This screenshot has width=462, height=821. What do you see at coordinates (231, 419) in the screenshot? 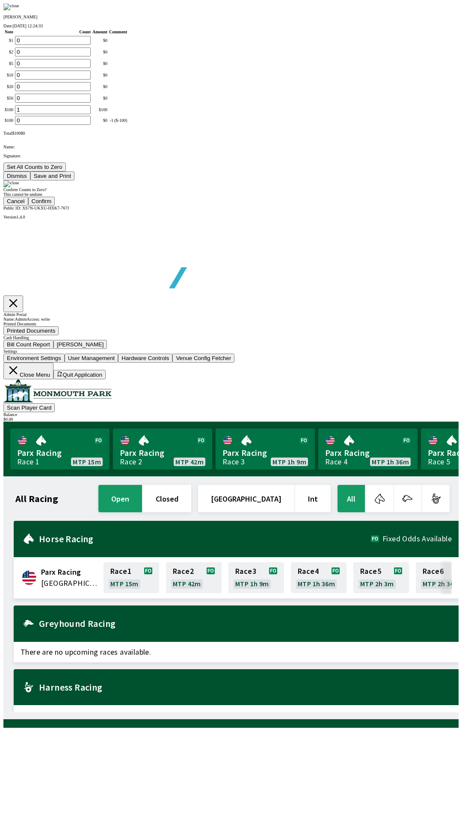
I see `div: $ 0.00` at bounding box center [231, 419].